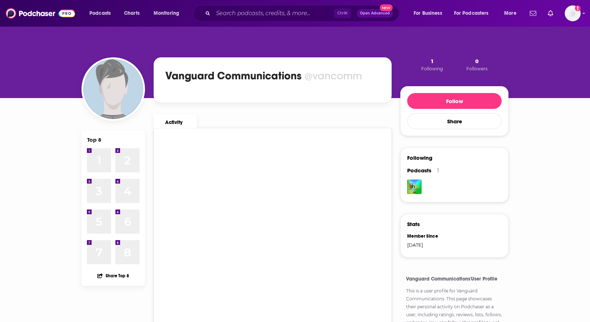 This screenshot has width=590, height=322. What do you see at coordinates (342, 13) in the screenshot?
I see `span: Ctrl K` at bounding box center [342, 13].